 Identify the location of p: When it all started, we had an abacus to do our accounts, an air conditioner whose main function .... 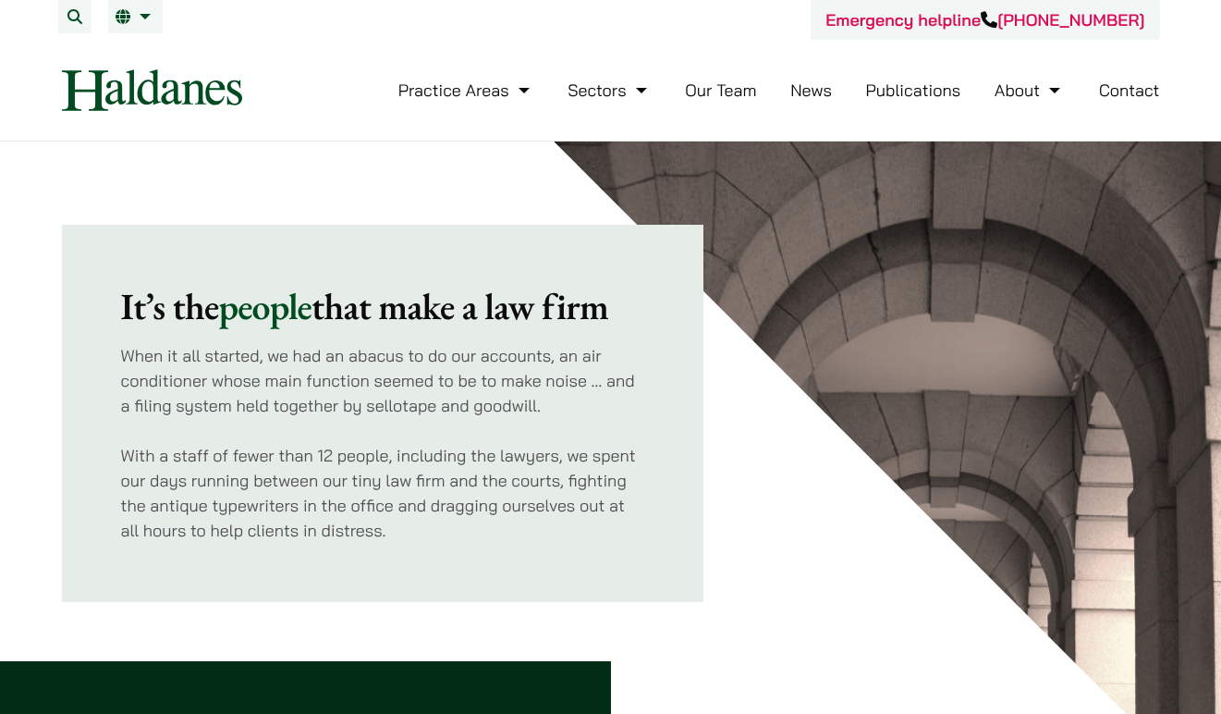
(383, 380).